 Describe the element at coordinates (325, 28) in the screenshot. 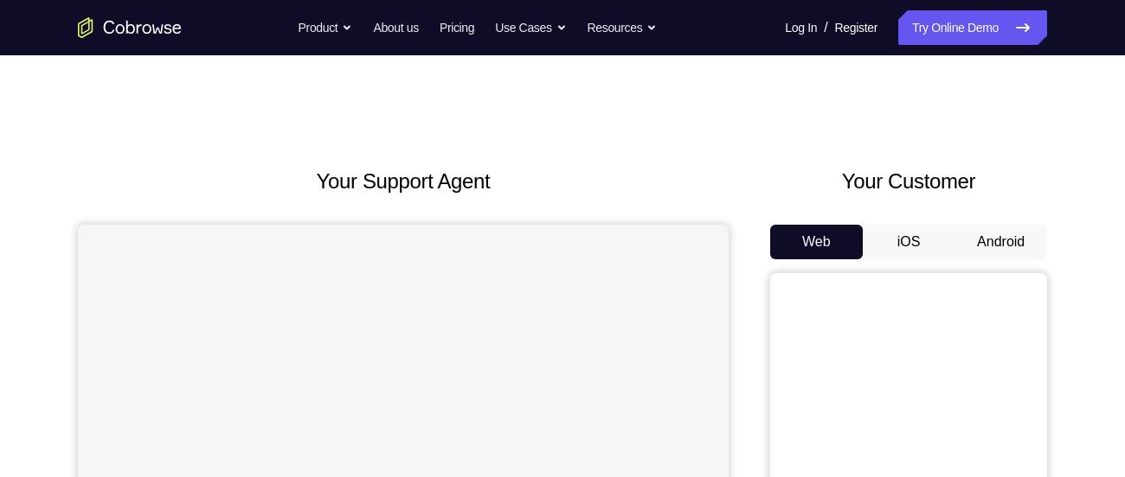

I see `button: Product` at that location.